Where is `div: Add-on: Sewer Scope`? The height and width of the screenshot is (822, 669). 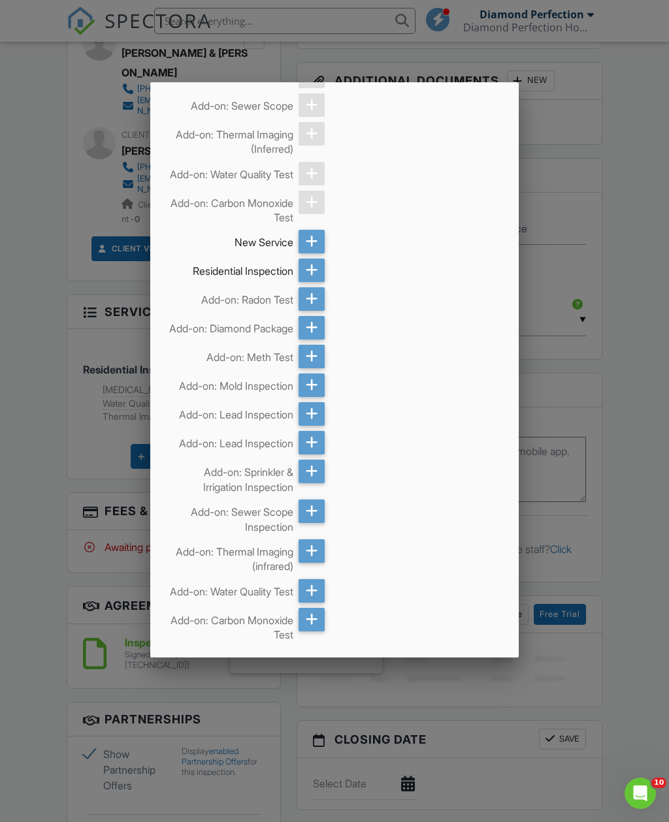
div: Add-on: Sewer Scope is located at coordinates (230, 103).